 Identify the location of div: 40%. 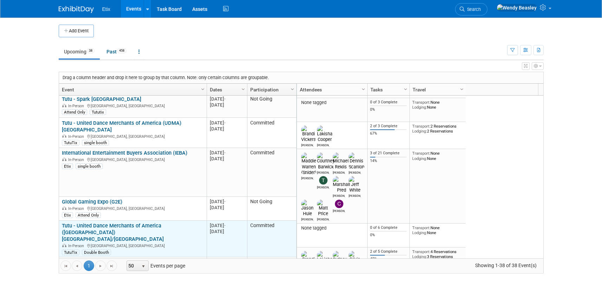
(389, 259).